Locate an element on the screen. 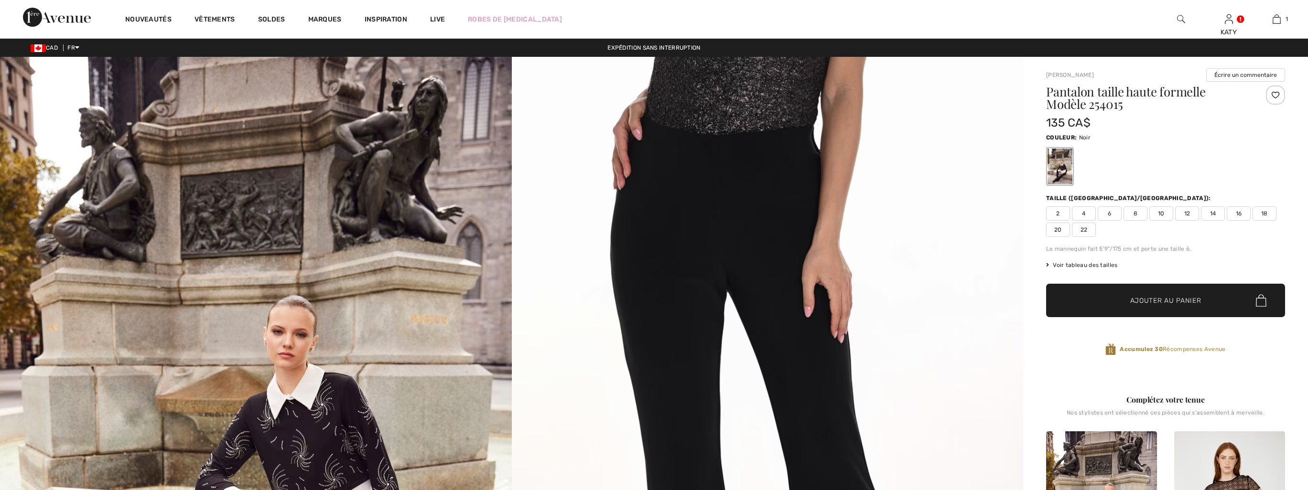  button: Écrire un commentaire is located at coordinates (1245, 75).